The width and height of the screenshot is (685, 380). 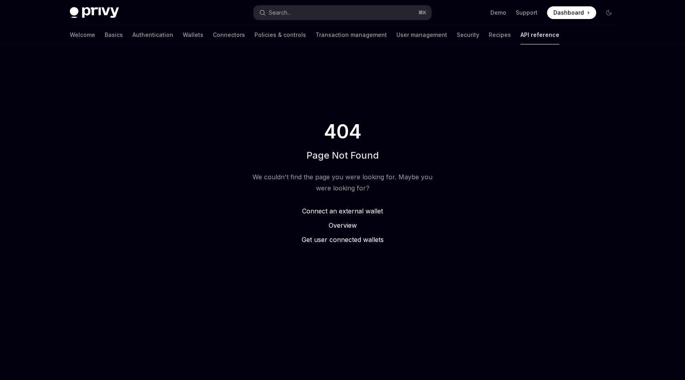 What do you see at coordinates (342, 225) in the screenshot?
I see `span: Overview` at bounding box center [342, 225].